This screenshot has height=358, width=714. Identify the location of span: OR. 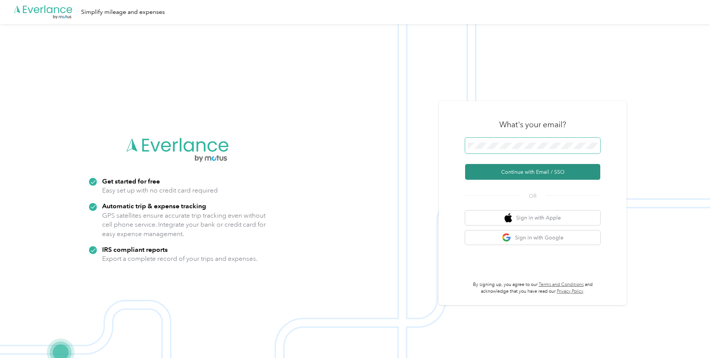
(532, 196).